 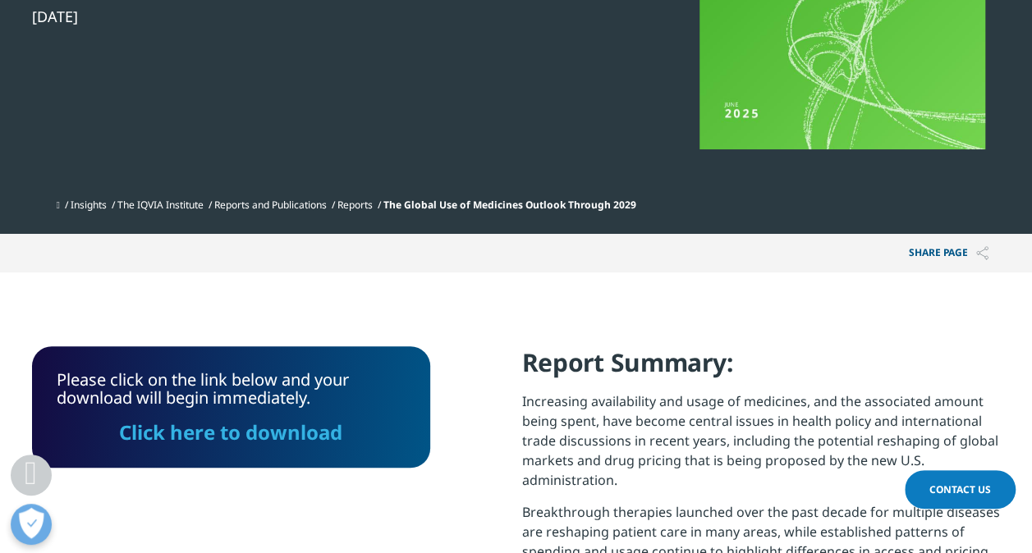 What do you see at coordinates (231, 432) in the screenshot?
I see `a: Click here to download` at bounding box center [231, 432].